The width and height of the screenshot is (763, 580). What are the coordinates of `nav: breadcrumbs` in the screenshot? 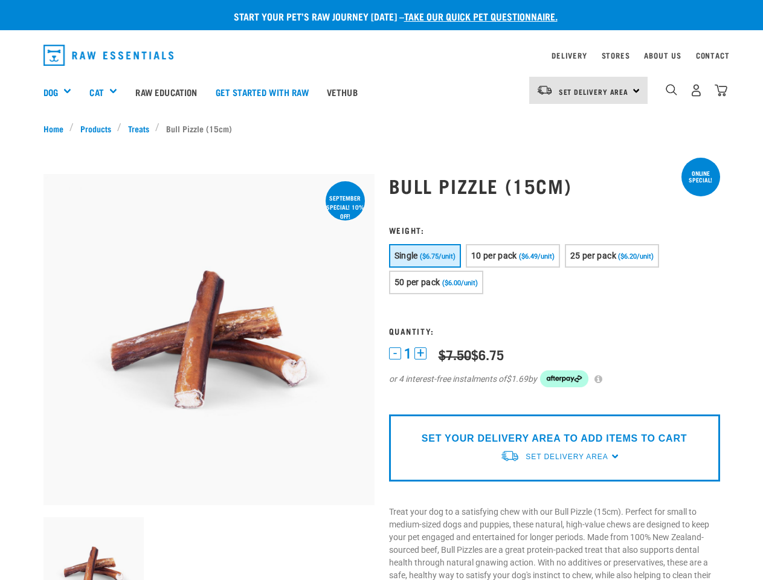 It's located at (382, 128).